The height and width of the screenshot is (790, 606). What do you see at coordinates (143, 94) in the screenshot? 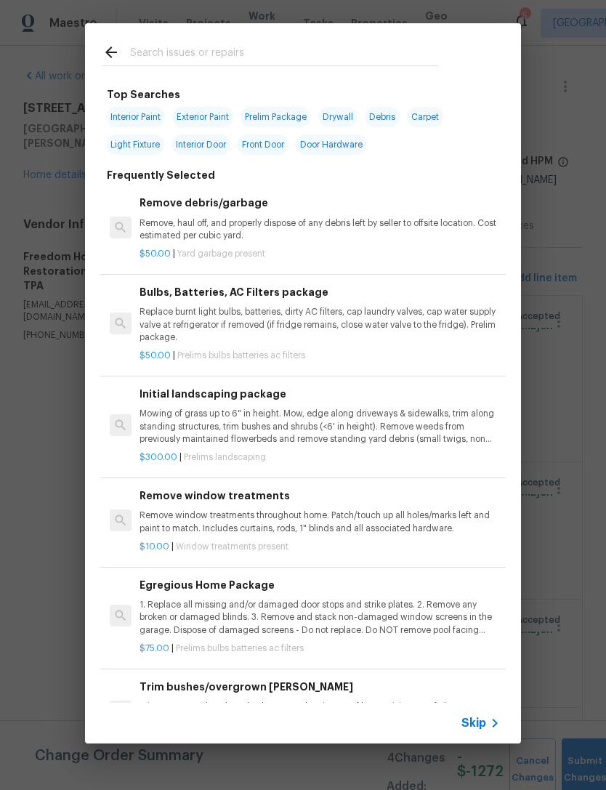
I see `h6: Top Searches` at bounding box center [143, 94].